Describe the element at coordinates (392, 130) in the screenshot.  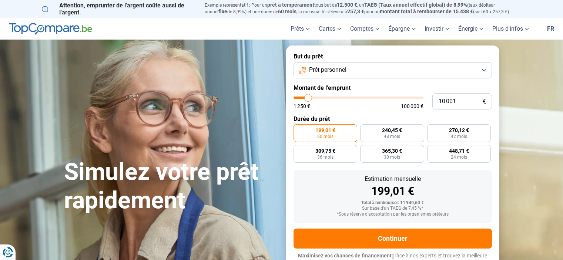
I see `span: 240,45 €` at that location.